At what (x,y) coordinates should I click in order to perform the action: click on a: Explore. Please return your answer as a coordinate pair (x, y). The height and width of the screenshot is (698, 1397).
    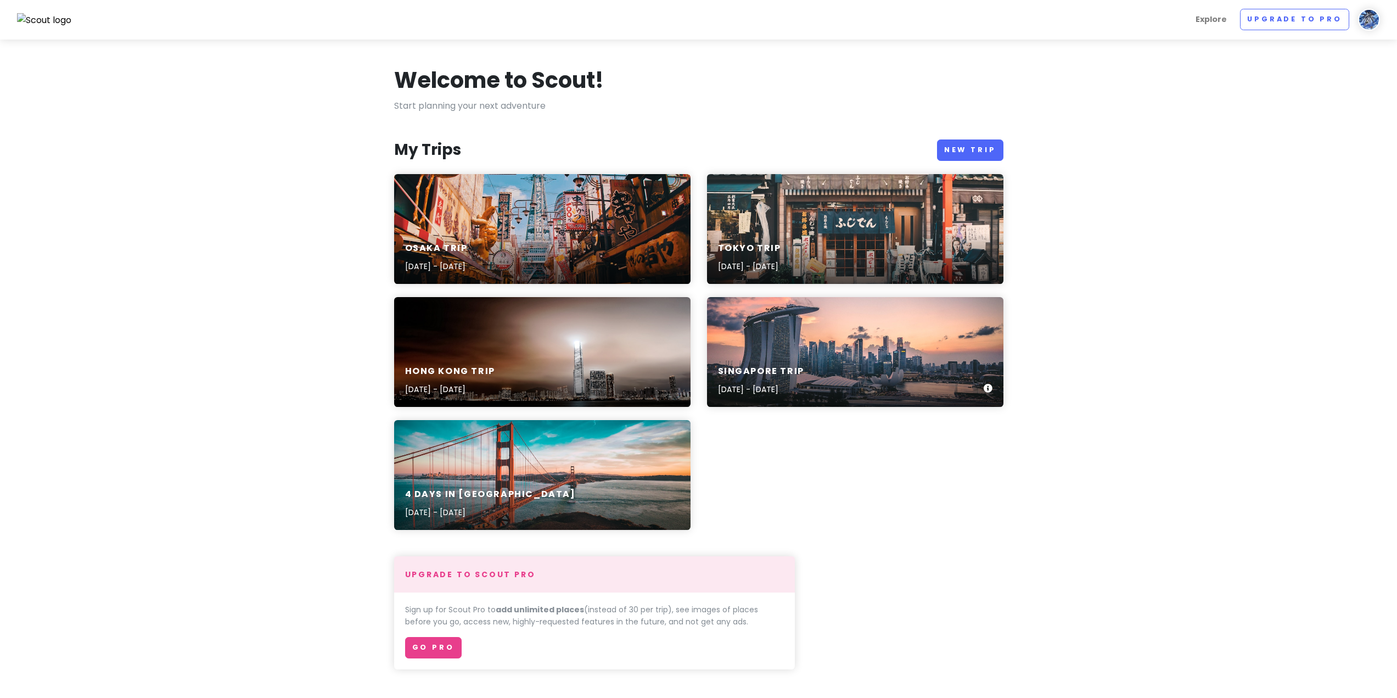
    Looking at the image, I should click on (1211, 19).